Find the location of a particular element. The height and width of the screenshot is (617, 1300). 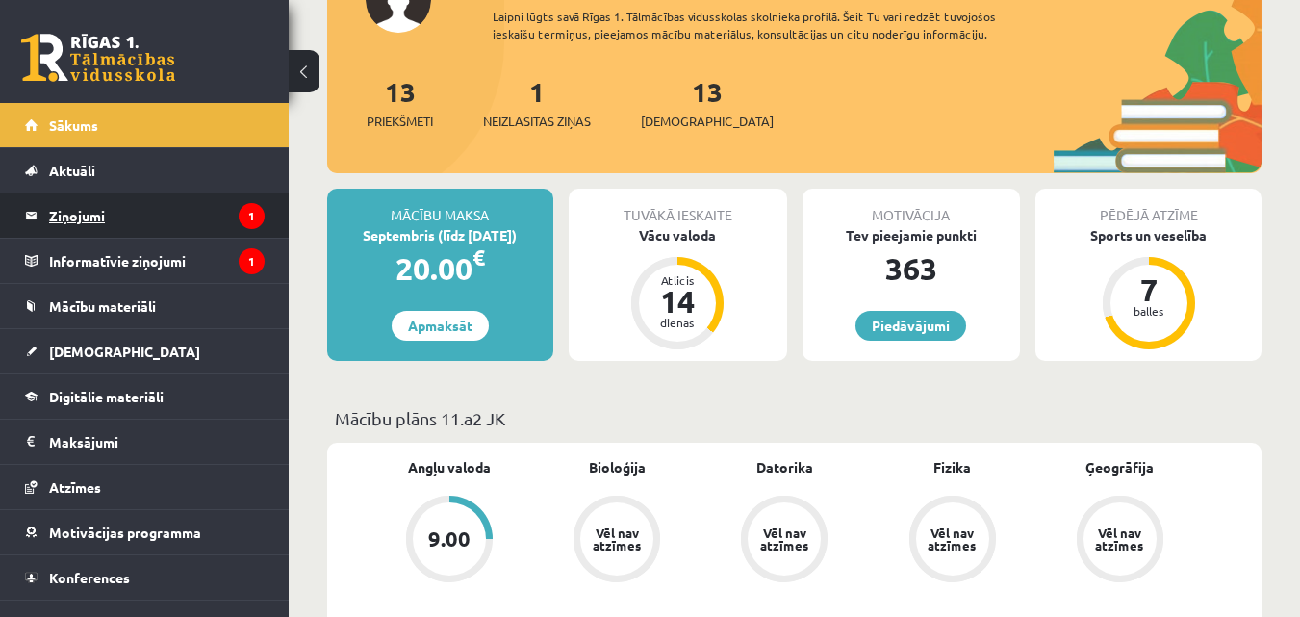

a: Informatīvie ziņojumi1 is located at coordinates (144, 261).